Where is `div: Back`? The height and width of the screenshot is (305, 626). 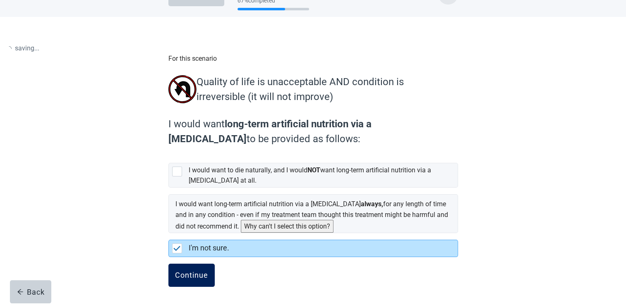 div: Back is located at coordinates (31, 292).